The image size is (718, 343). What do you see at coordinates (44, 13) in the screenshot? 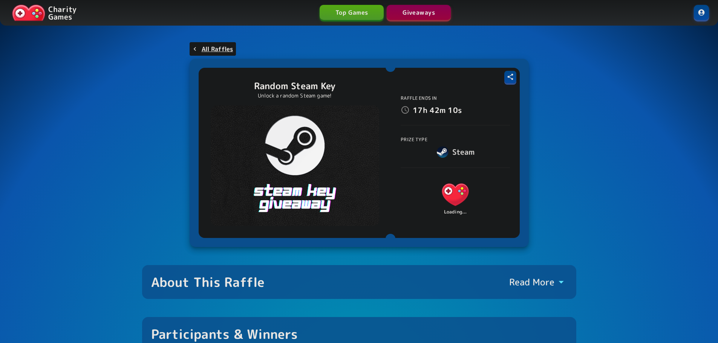
I see `a: Charity Games` at bounding box center [44, 13].